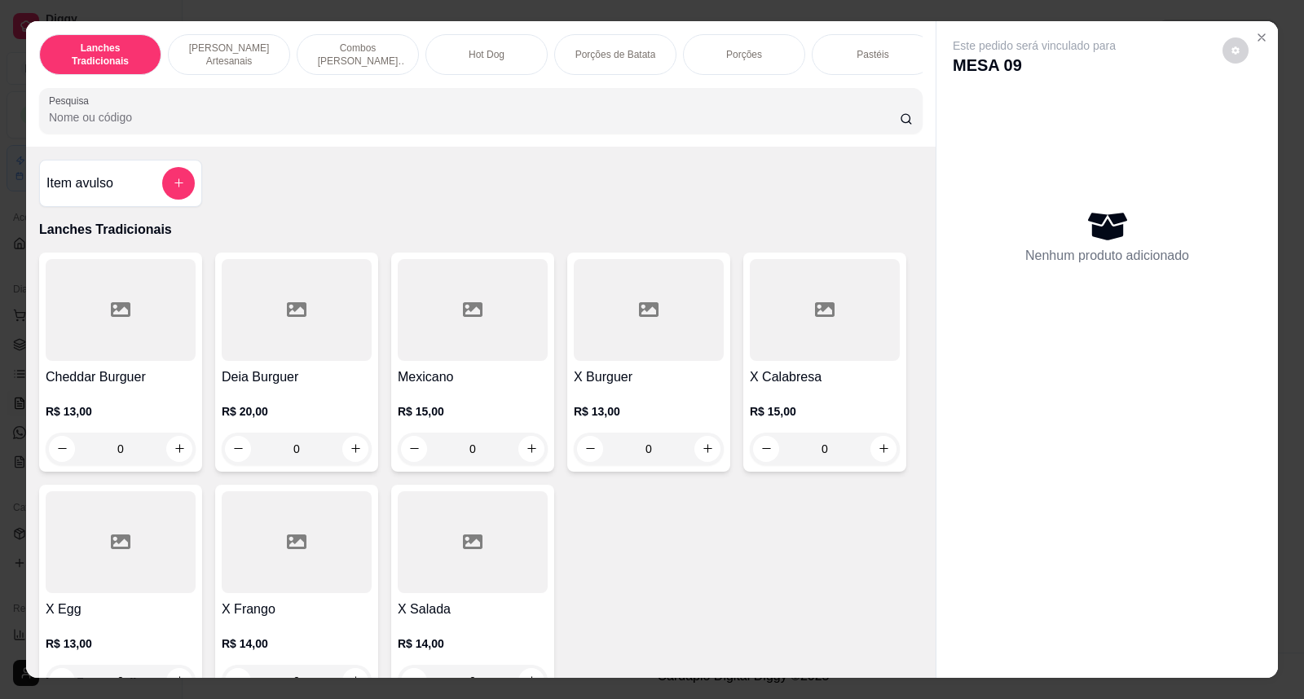 Image resolution: width=1304 pixels, height=699 pixels. What do you see at coordinates (297, 412) in the screenshot?
I see `p: R$ 20,00` at bounding box center [297, 412].